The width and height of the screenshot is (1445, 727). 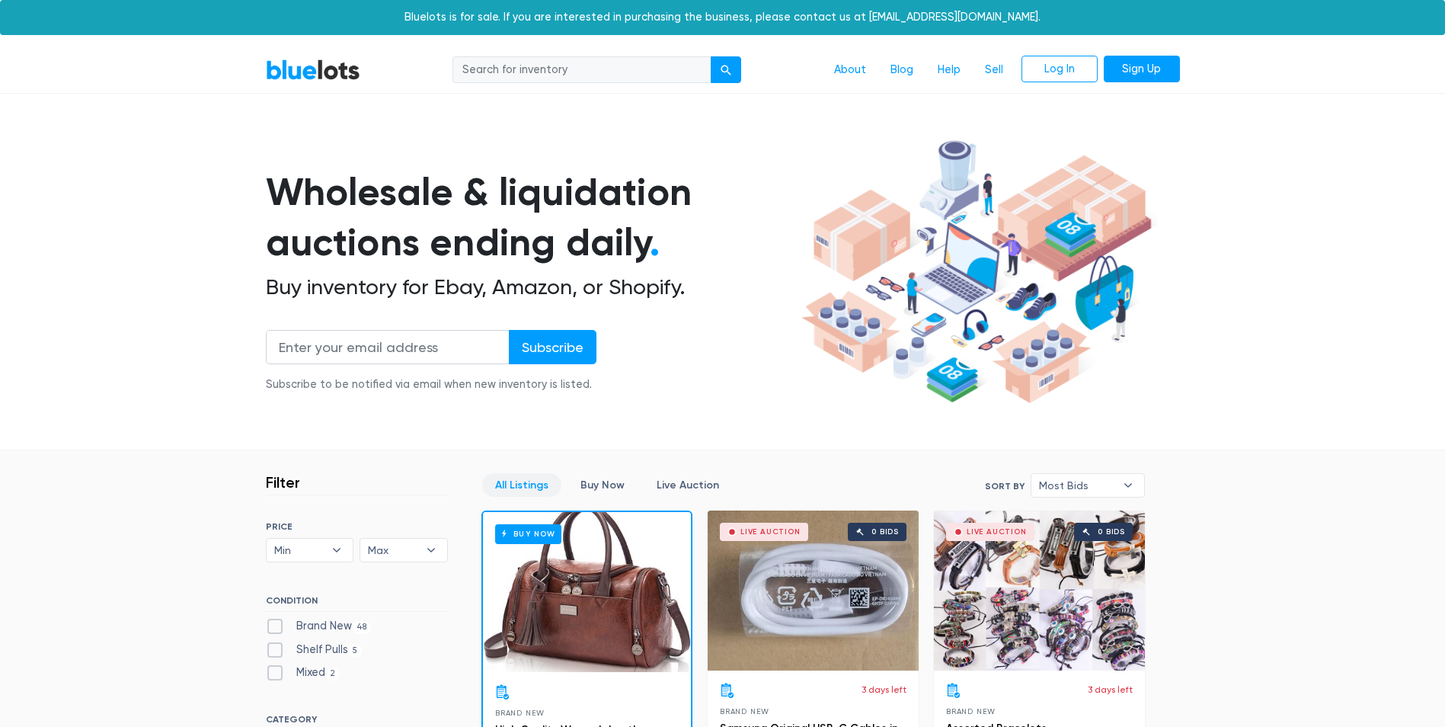 What do you see at coordinates (1005, 486) in the screenshot?
I see `label: Sort By` at bounding box center [1005, 486].